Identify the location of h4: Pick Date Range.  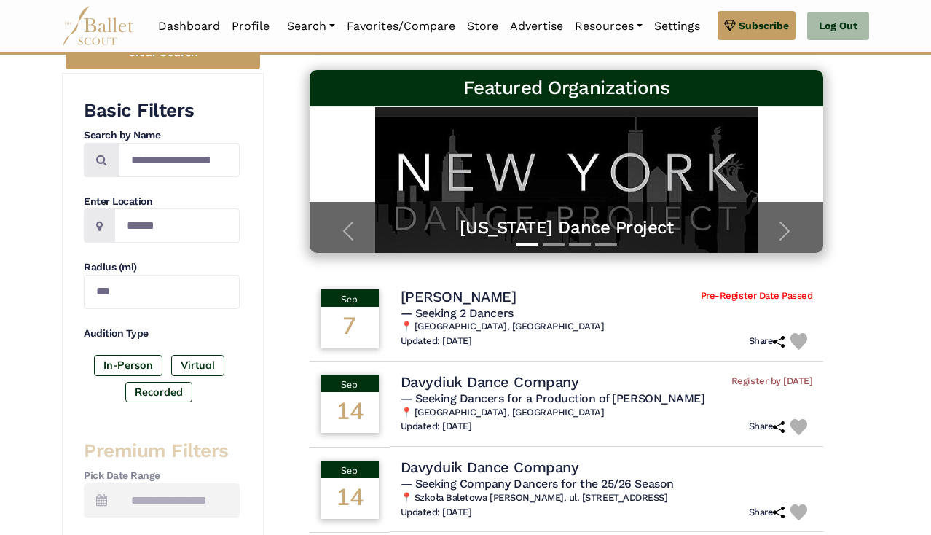
(162, 476).